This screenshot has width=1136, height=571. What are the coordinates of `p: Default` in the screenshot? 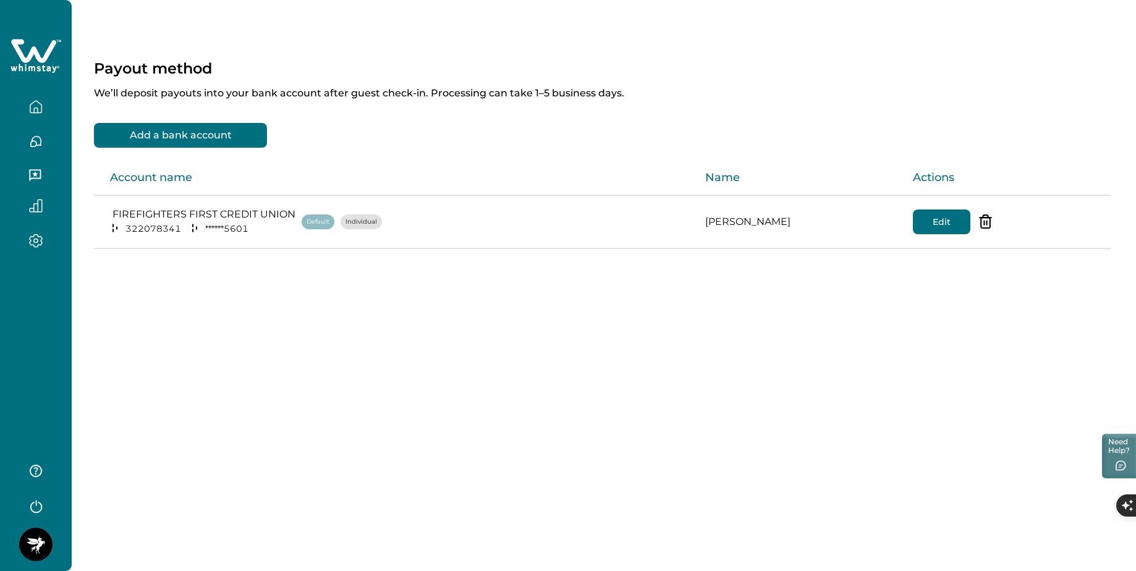 It's located at (318, 222).